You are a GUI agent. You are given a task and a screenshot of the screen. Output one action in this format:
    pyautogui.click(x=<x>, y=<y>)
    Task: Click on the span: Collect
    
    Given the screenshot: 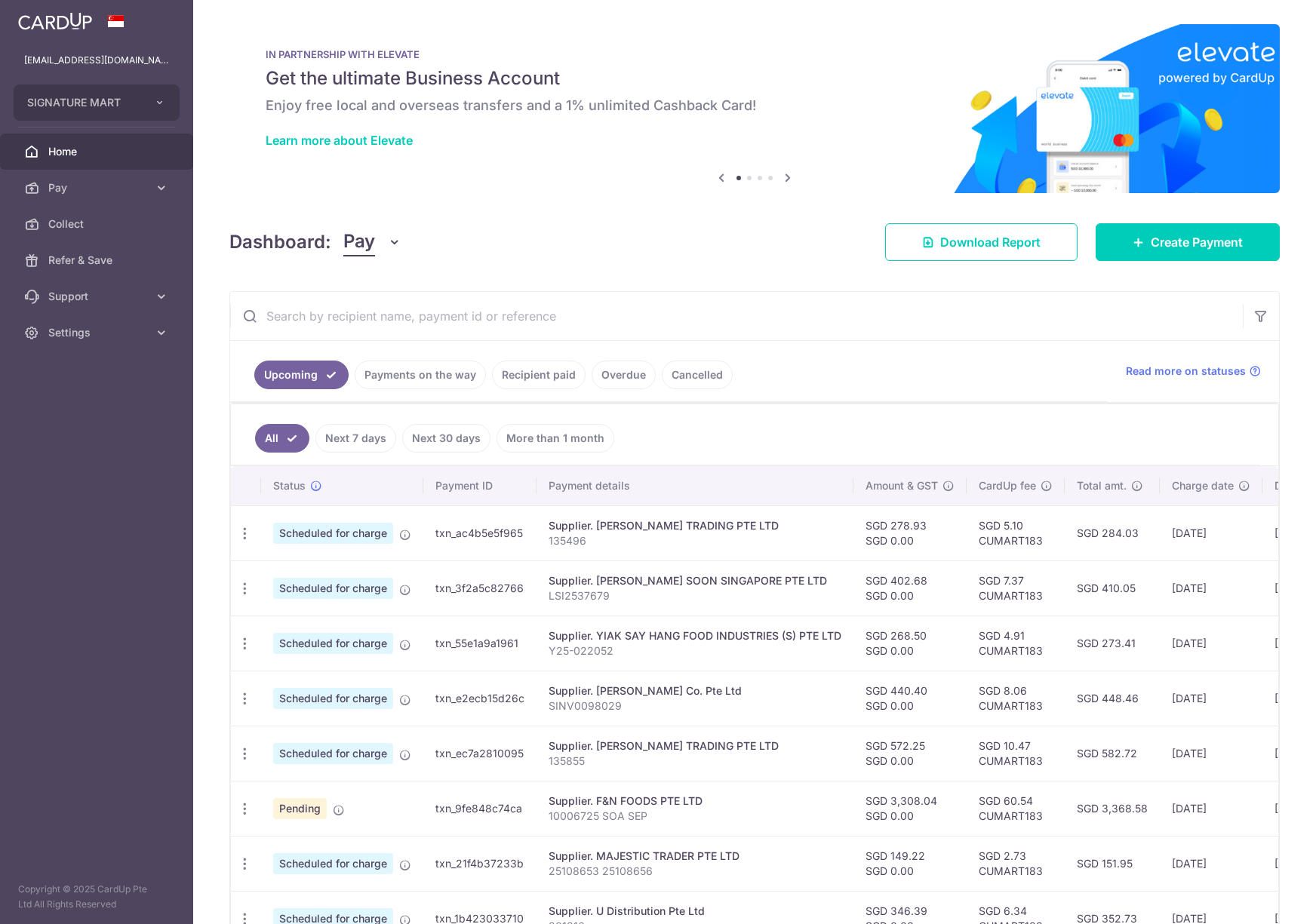 What is the action you would take?
    pyautogui.click(x=98, y=224)
    